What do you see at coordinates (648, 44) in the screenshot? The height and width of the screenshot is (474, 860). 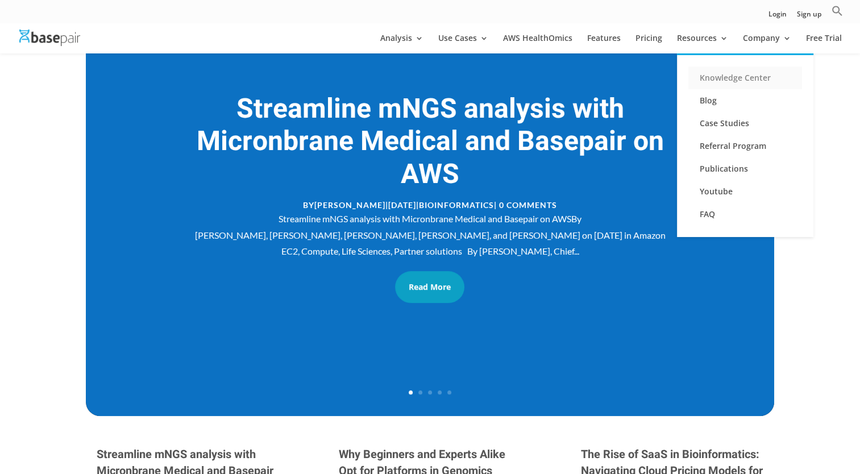 I see `a: Pricing` at bounding box center [648, 44].